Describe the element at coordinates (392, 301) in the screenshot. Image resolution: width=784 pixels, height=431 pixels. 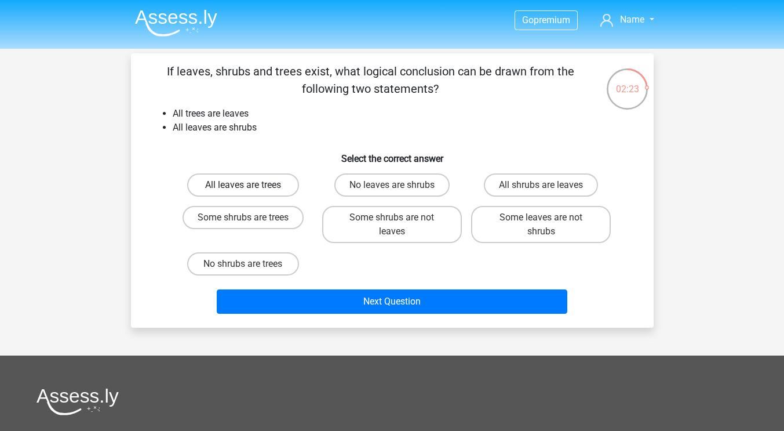
I see `button: Next Question` at that location.